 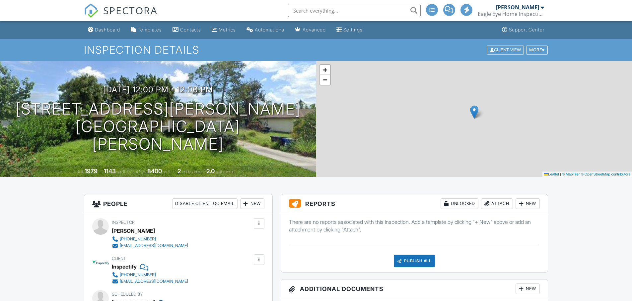 I want to click on div: 2, so click(x=179, y=171).